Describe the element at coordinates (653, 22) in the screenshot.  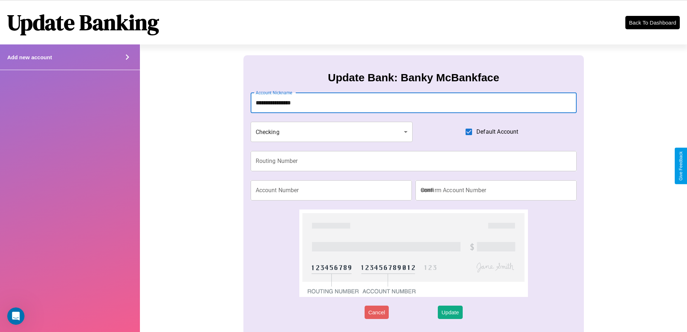
I see `button: Back To Dashboard` at that location.